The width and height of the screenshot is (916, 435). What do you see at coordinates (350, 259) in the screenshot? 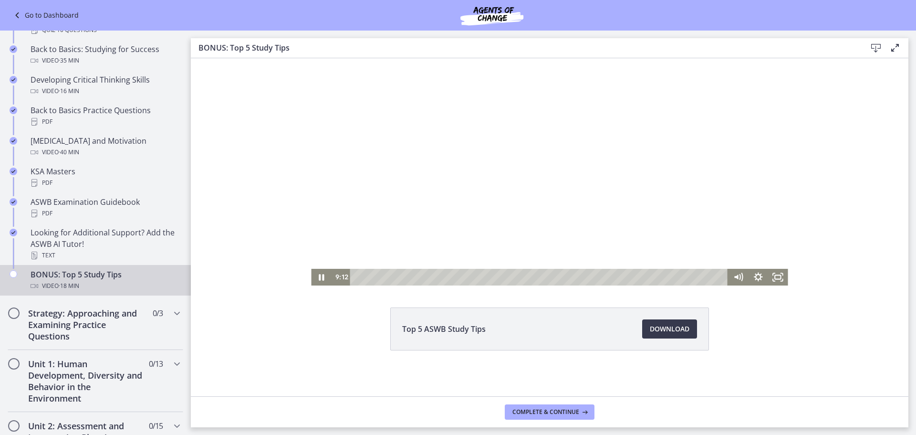
I see `div: Playbar` at bounding box center [350, 259].